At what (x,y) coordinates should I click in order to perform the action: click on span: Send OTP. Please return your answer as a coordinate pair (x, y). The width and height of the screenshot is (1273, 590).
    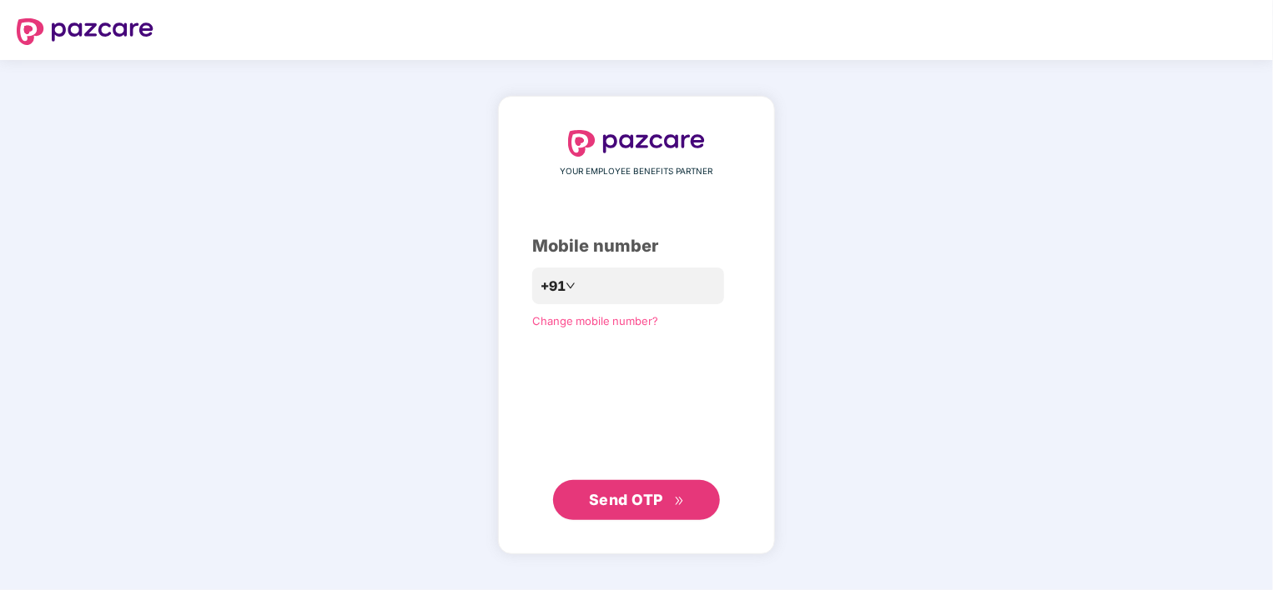
    Looking at the image, I should click on (626, 500).